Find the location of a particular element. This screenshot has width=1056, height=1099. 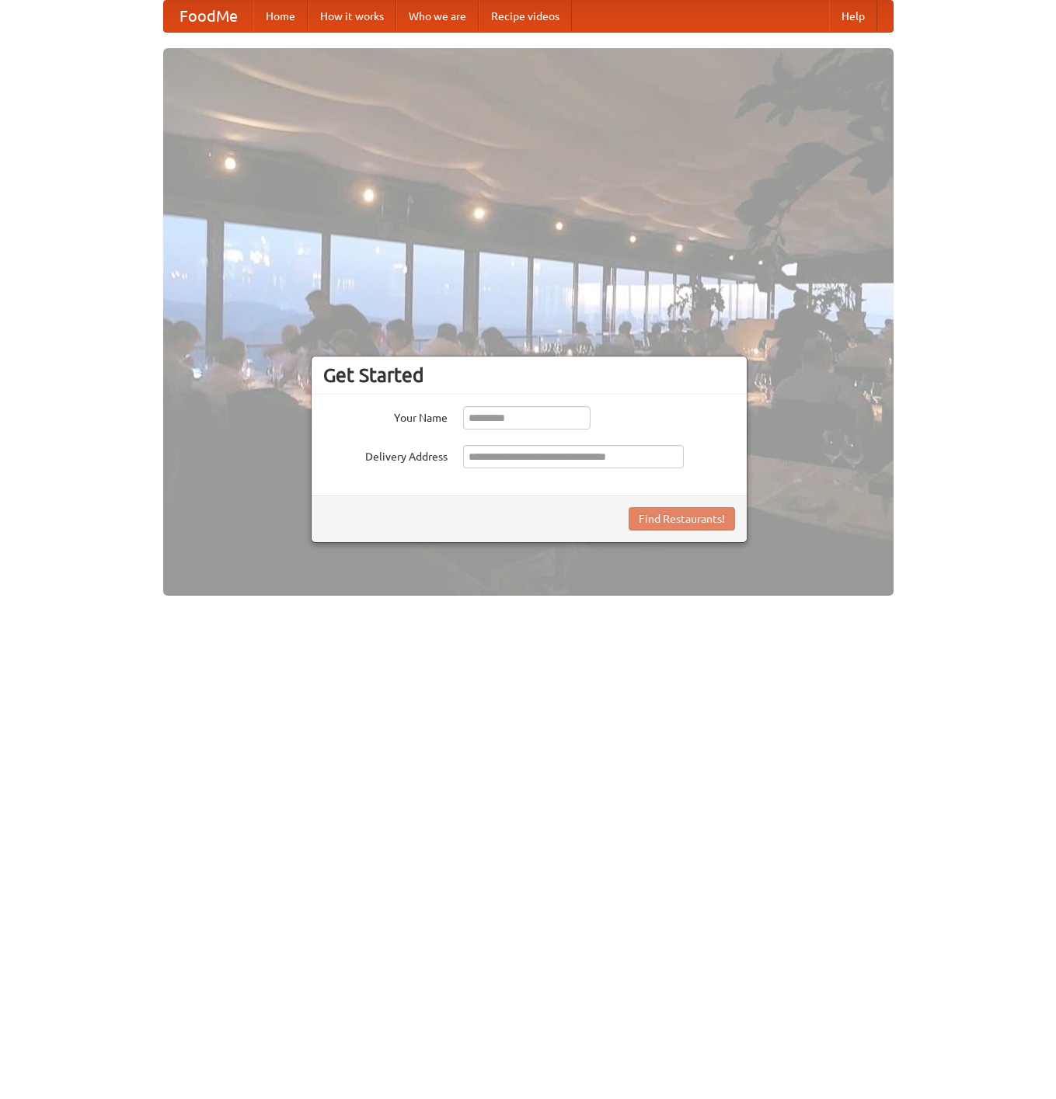

a: Help is located at coordinates (853, 16).